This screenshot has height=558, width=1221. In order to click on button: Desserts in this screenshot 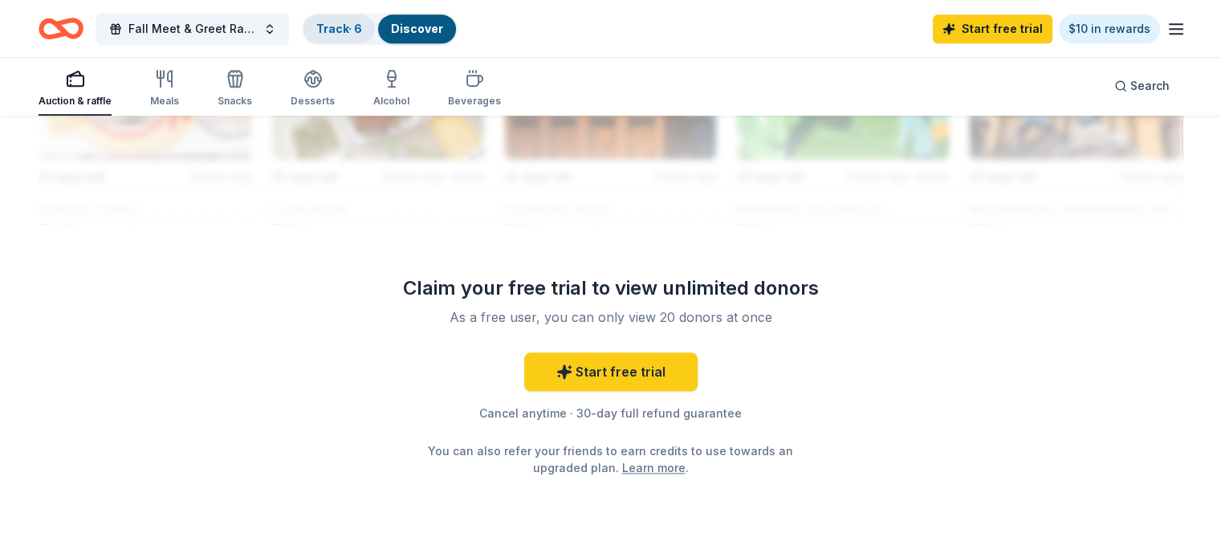, I will do `click(312, 89)`.